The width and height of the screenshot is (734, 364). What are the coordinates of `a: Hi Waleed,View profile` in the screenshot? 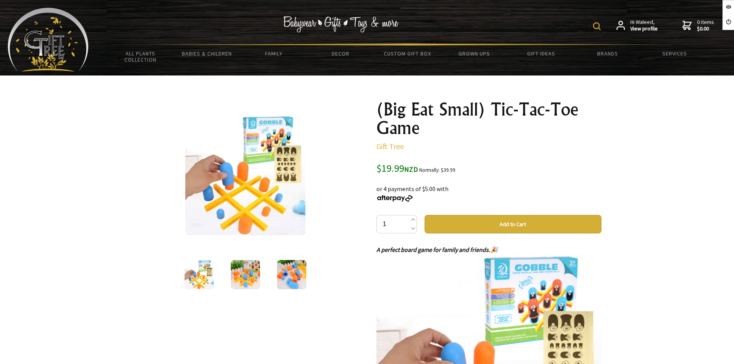 It's located at (637, 25).